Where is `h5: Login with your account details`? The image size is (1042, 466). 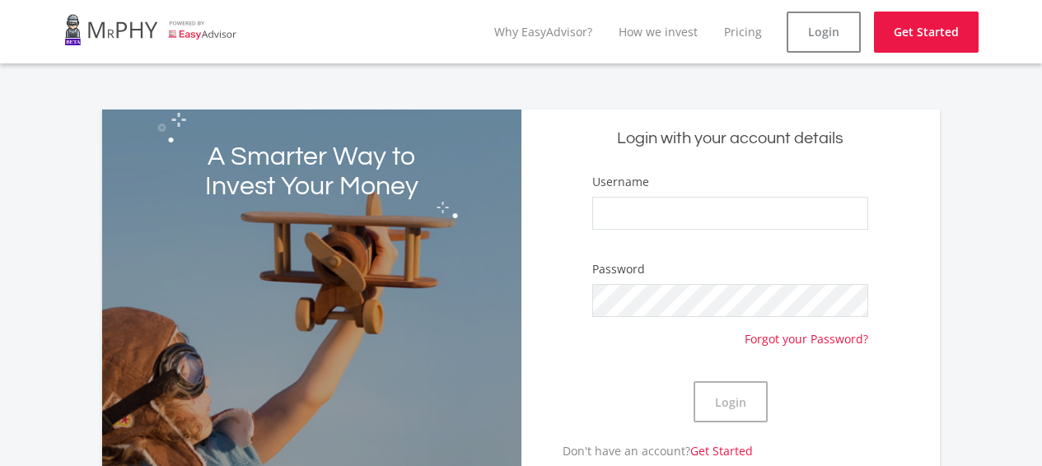
h5: Login with your account details is located at coordinates (731, 138).